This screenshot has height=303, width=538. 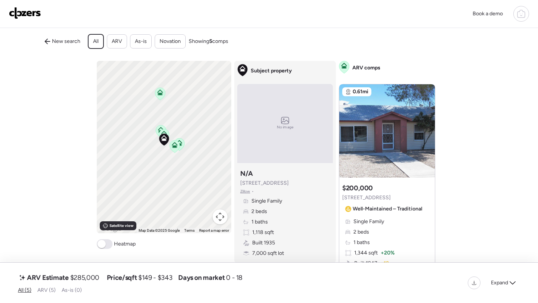 I want to click on a: Report a map error, so click(x=214, y=231).